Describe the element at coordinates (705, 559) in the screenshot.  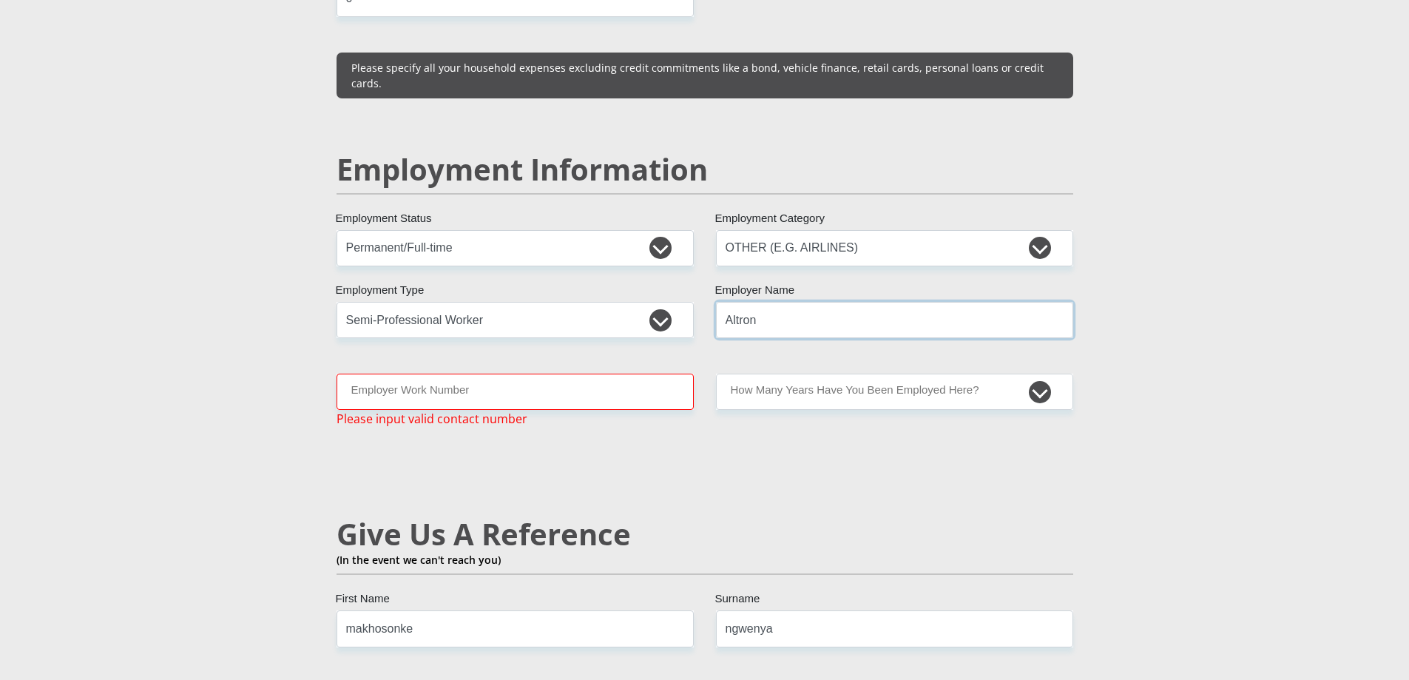
I see `p: (In the event we can't reach you)` at that location.